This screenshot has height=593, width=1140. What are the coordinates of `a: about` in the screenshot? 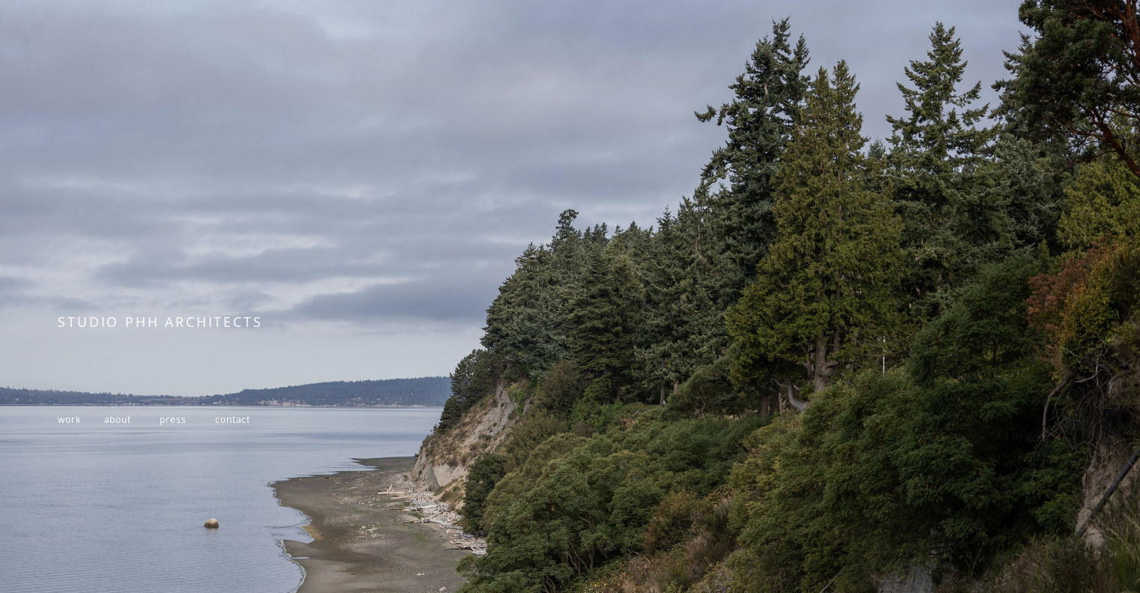 It's located at (118, 419).